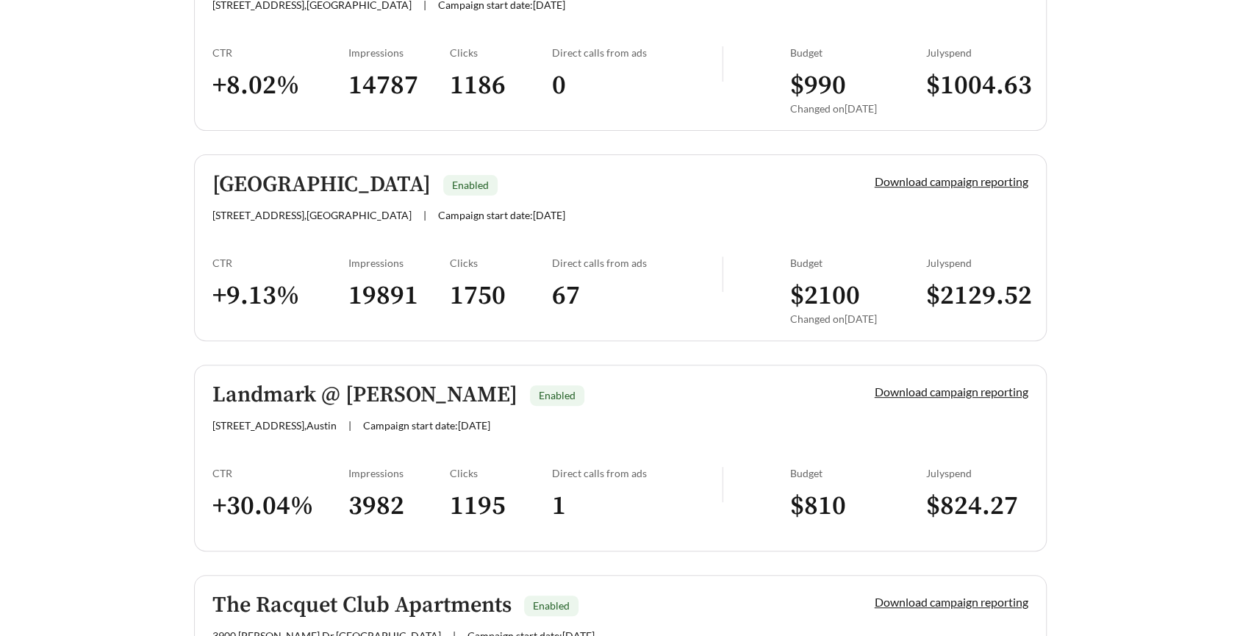  What do you see at coordinates (977, 295) in the screenshot?
I see `h3: $ 2129.52` at bounding box center [977, 295].